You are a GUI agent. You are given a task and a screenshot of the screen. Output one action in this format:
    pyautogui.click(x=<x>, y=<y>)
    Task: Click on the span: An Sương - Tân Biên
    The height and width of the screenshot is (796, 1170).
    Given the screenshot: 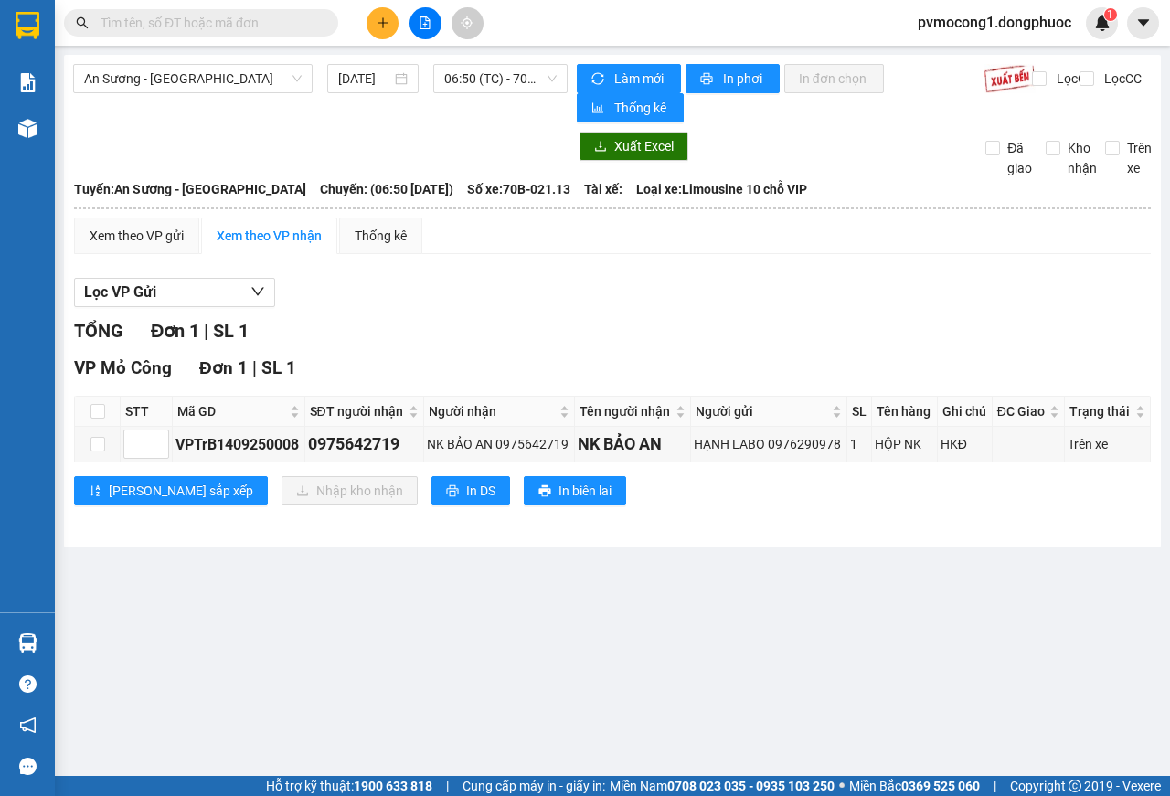 What is the action you would take?
    pyautogui.click(x=193, y=79)
    